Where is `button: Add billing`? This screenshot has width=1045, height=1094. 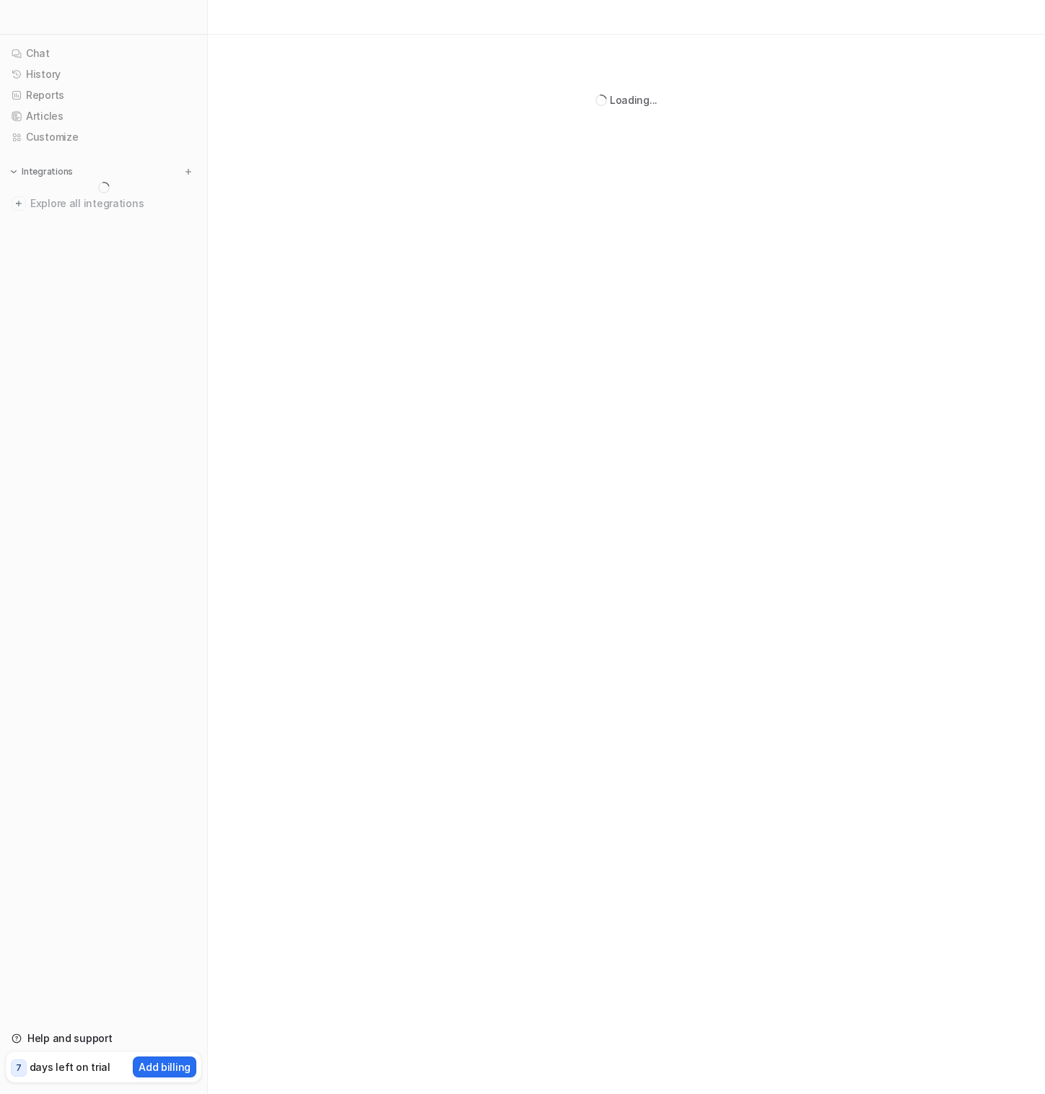
button: Add billing is located at coordinates (165, 1066).